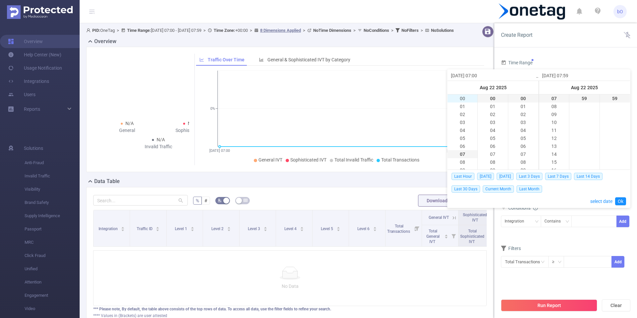 The image size is (637, 318). Describe the element at coordinates (181, 229) in the screenshot. I see `span: Level 1` at that location.